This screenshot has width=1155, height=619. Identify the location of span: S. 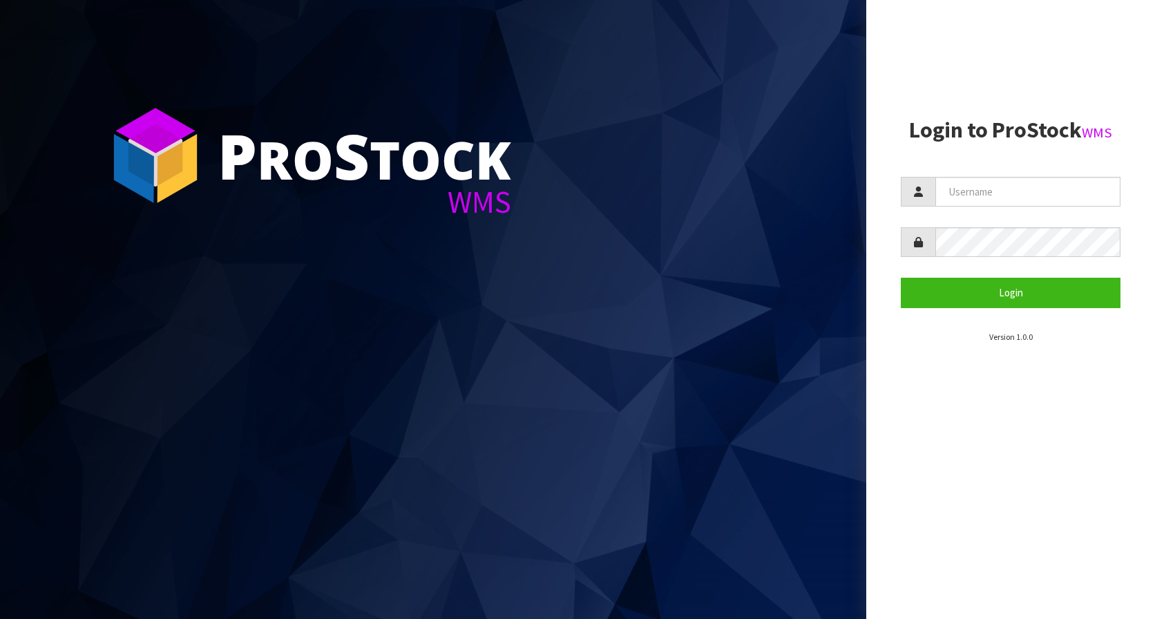
(352, 155).